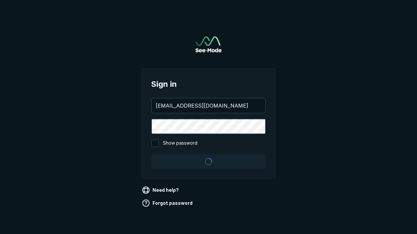  Describe the element at coordinates (208, 44) in the screenshot. I see `a: Go to sign in` at that location.